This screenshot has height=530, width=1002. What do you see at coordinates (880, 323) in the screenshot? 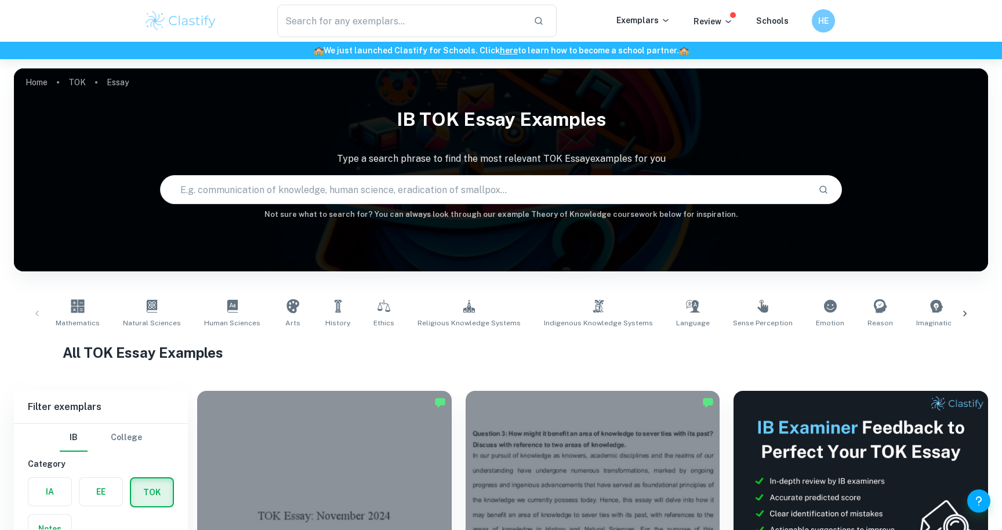
I see `span: Reason` at bounding box center [880, 323].